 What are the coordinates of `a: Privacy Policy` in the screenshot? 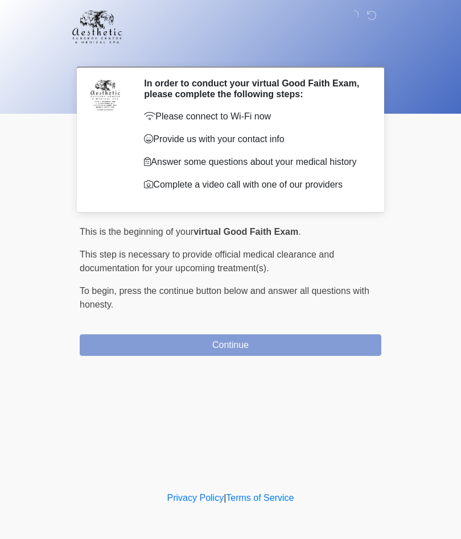 It's located at (196, 498).